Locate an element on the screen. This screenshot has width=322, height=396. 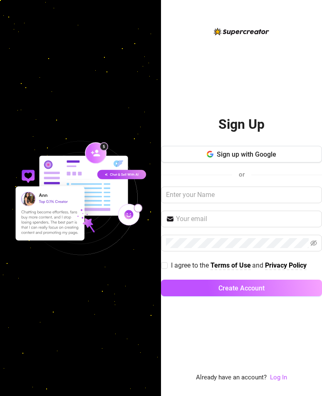
span: Already have an account? is located at coordinates (231, 378).